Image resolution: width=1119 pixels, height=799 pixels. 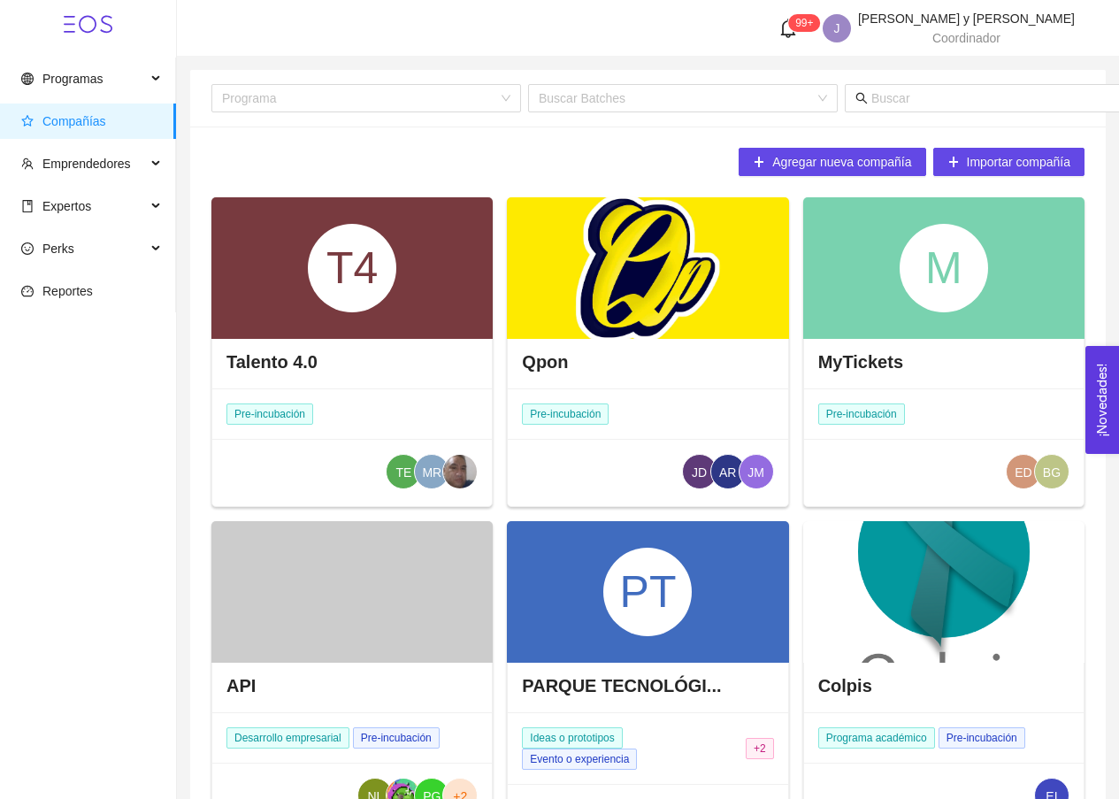 What do you see at coordinates (1022, 472) in the screenshot?
I see `span: ED` at bounding box center [1022, 472].